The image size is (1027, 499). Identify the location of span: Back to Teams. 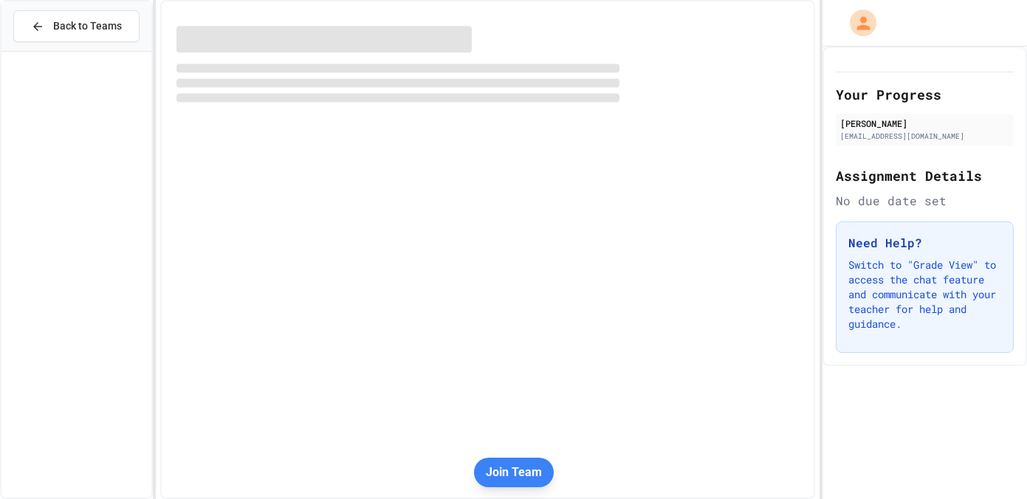
(87, 26).